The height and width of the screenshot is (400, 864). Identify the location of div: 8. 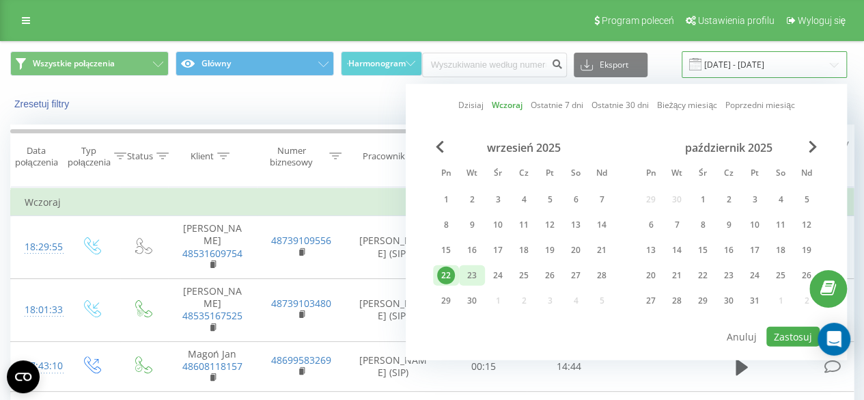
(703, 225).